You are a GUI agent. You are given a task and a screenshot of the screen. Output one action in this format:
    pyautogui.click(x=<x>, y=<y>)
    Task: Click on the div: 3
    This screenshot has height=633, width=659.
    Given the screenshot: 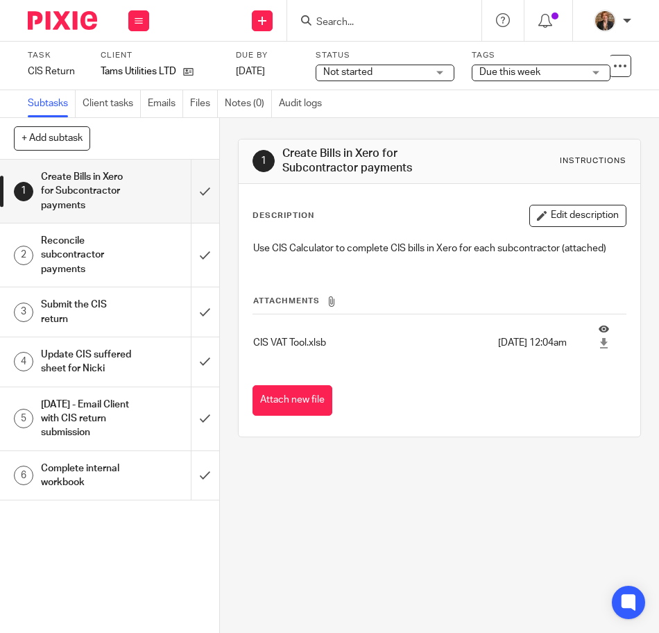 What is the action you would take?
    pyautogui.click(x=24, y=312)
    